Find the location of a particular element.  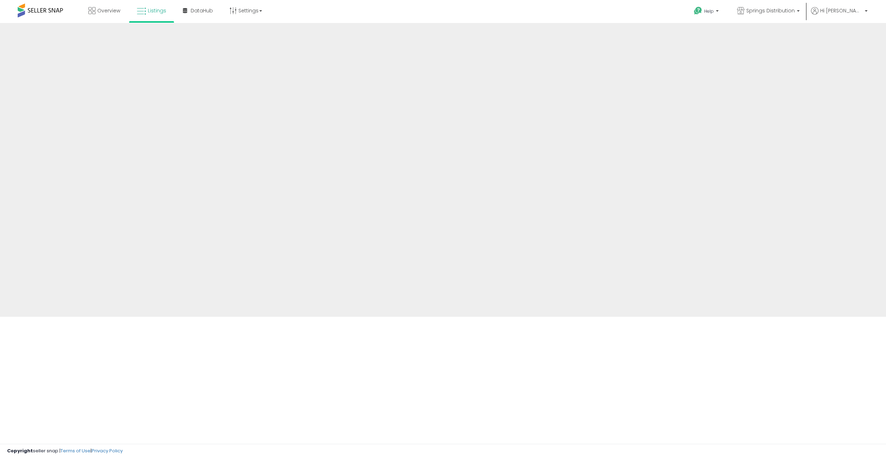

i: Get Help is located at coordinates (698, 11).